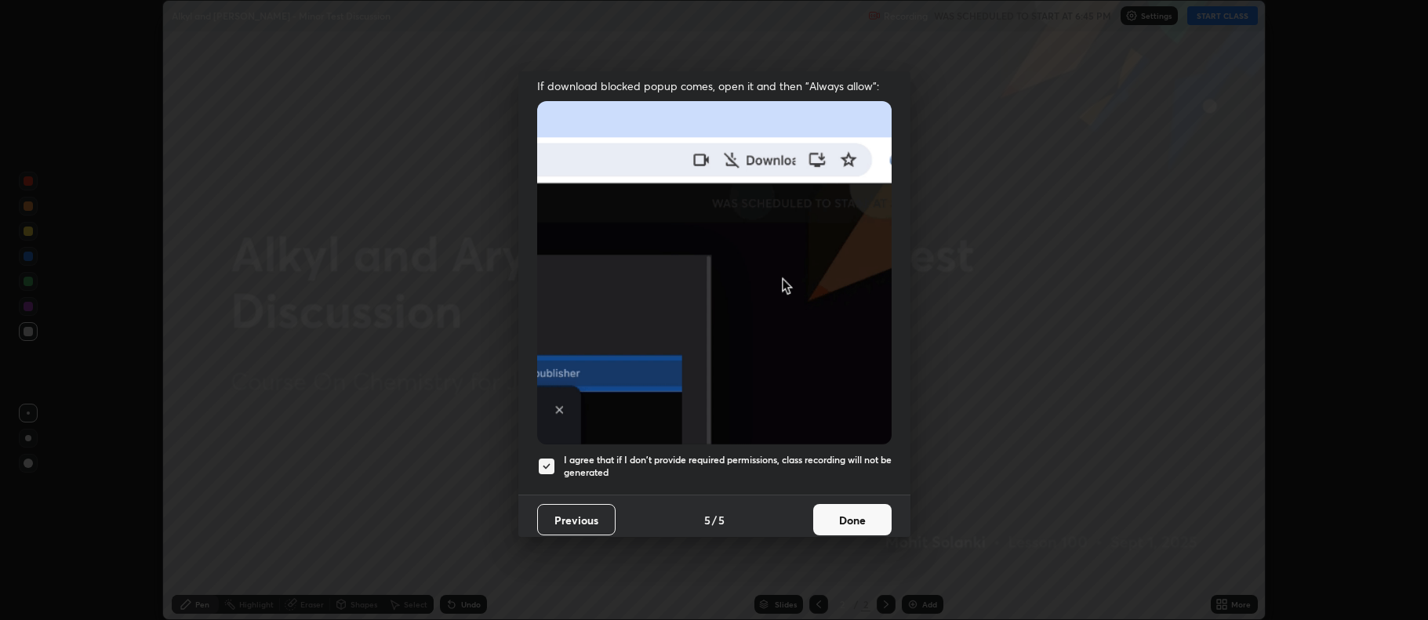  Describe the element at coordinates (714, 272) in the screenshot. I see `img: downloads-permission-blocked.gif` at that location.